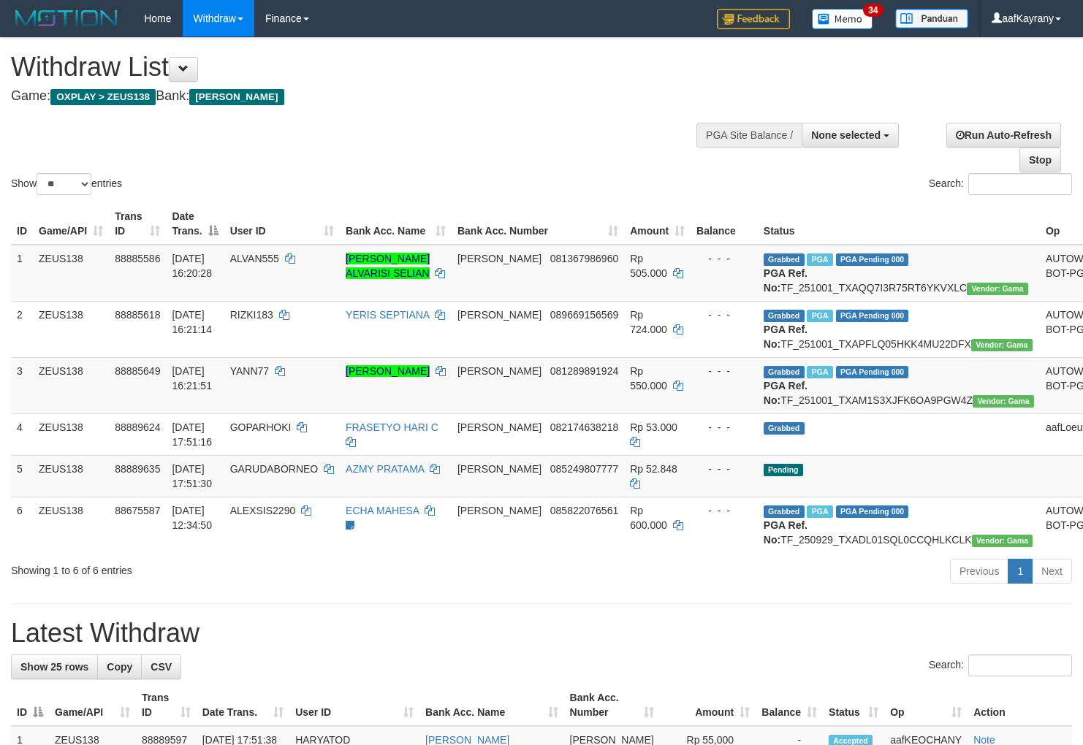  What do you see at coordinates (1040, 160) in the screenshot?
I see `a: Stop` at bounding box center [1040, 160].